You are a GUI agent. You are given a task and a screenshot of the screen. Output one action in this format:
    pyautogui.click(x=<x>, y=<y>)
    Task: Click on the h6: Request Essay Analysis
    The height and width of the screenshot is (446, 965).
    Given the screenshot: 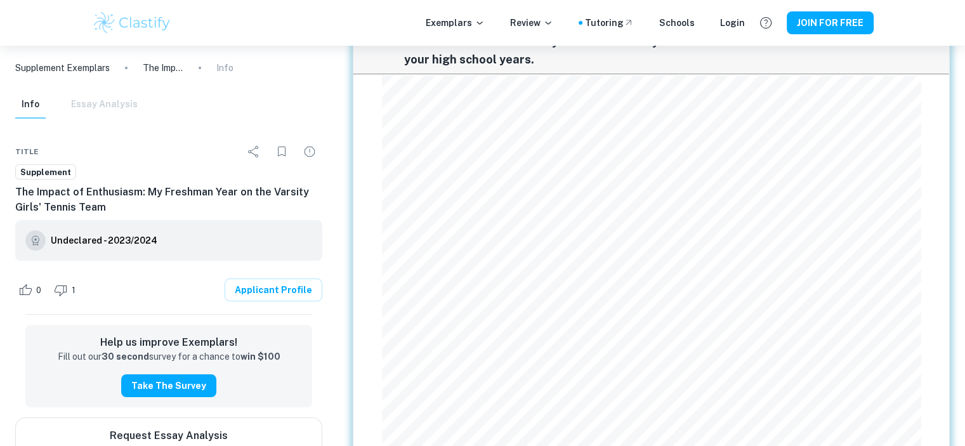 What is the action you would take?
    pyautogui.click(x=169, y=436)
    